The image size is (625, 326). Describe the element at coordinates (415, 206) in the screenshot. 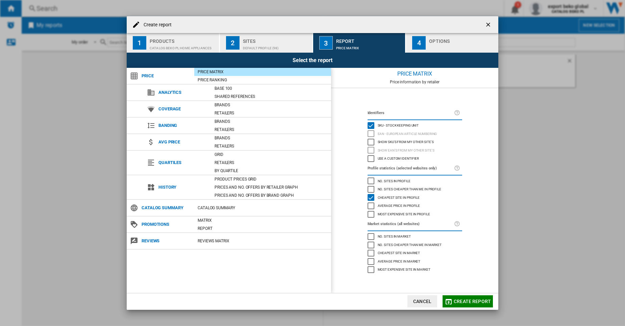

I see `md-checkbox: Average price in profile` at that location.